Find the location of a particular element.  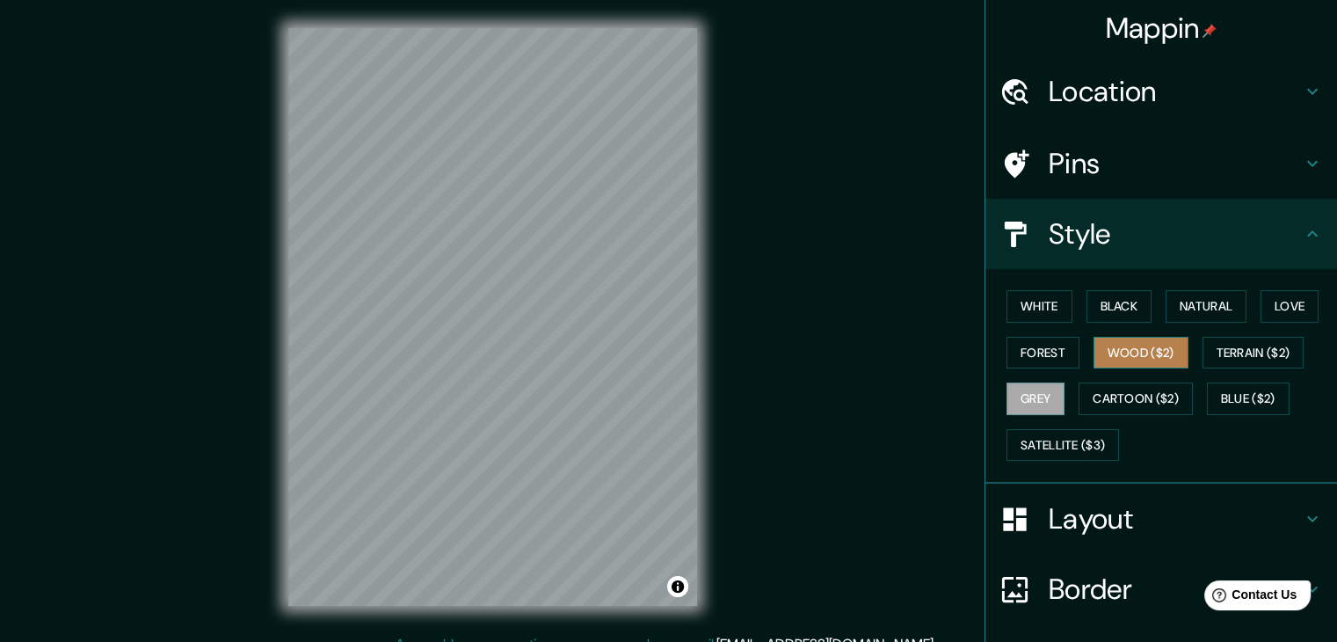

h4: Mappin is located at coordinates (1162, 28).